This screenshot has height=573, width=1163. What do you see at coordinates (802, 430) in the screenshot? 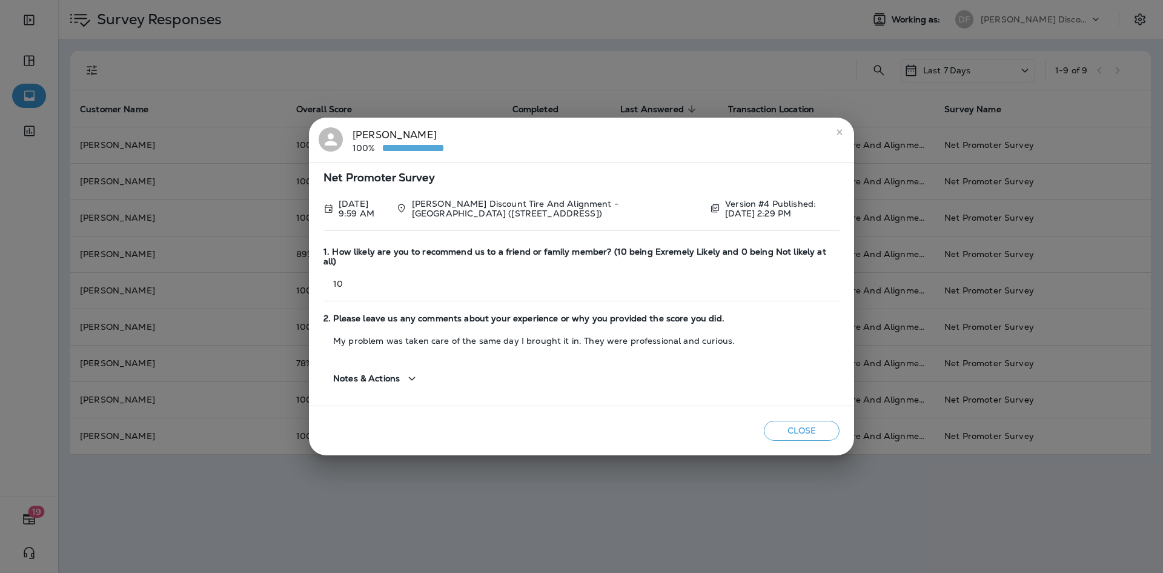
I see `button: Close` at bounding box center [802, 430].